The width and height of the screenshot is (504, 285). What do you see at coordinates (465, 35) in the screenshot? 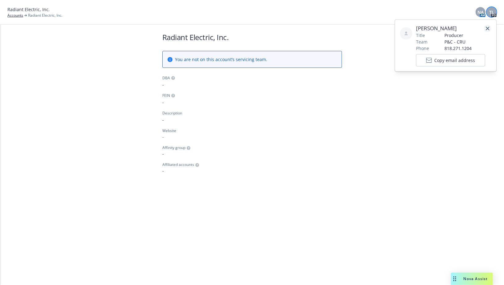
I see `span: Producer` at bounding box center [465, 35].